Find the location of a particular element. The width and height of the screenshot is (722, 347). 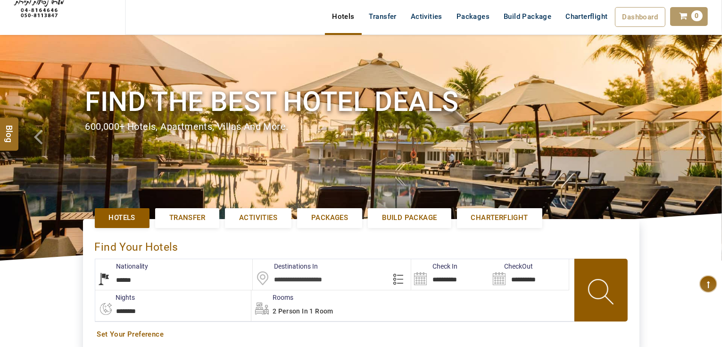

a: 0 is located at coordinates (689, 17).